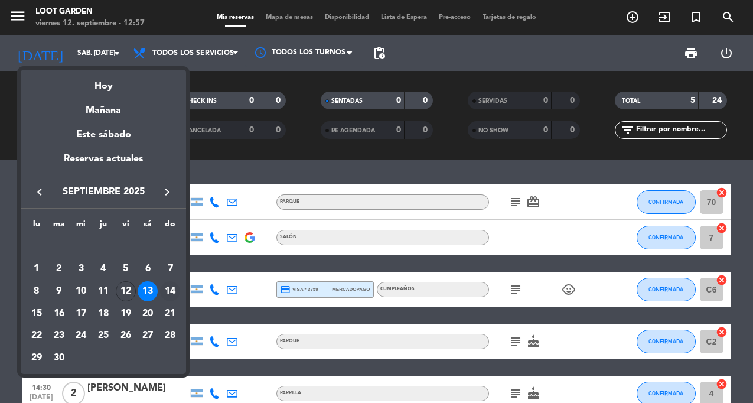 The image size is (753, 403). What do you see at coordinates (37, 358) in the screenshot?
I see `td: 29 de septiembre de 2025` at bounding box center [37, 358].